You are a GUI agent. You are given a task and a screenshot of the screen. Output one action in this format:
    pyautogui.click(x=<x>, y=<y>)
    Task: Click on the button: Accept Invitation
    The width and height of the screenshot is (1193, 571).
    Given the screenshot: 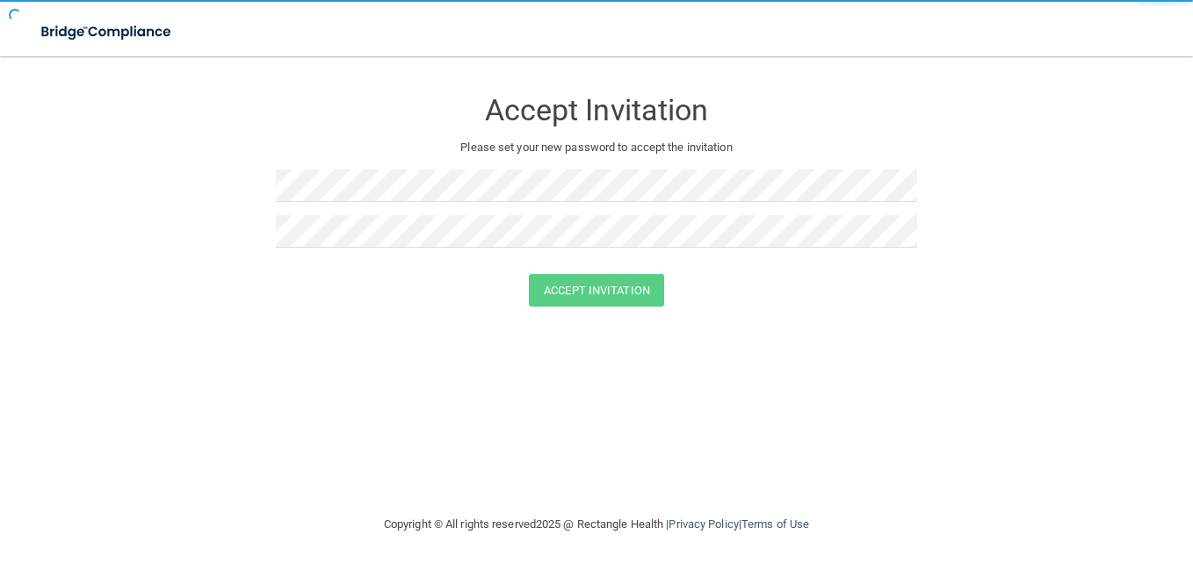 What is the action you would take?
    pyautogui.click(x=597, y=290)
    